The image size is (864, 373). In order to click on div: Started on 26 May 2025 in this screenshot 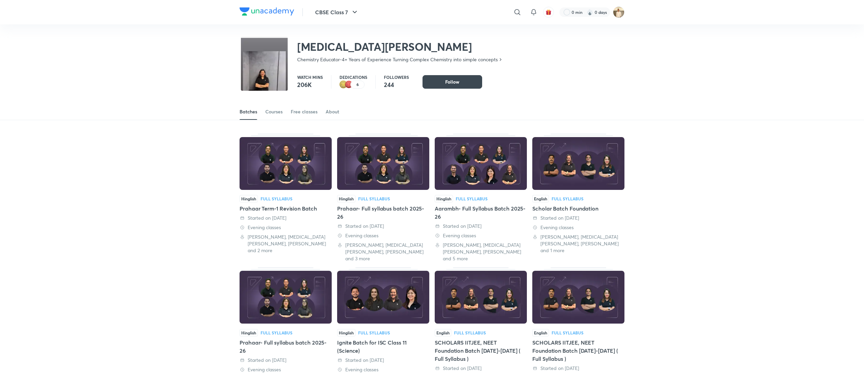, I will do `click(286, 361)`.